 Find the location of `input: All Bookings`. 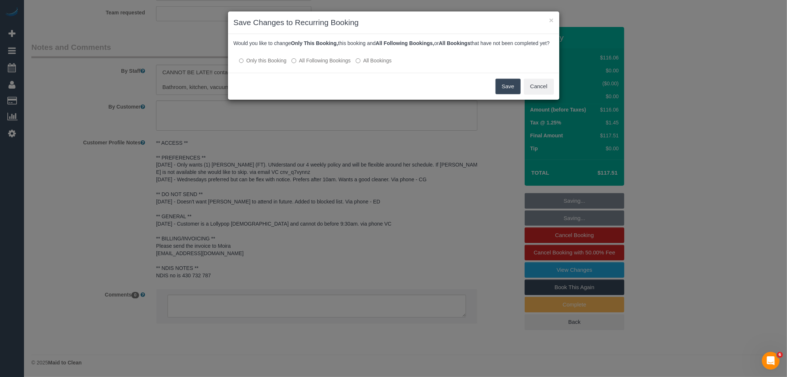

input: All Bookings is located at coordinates (358, 60).